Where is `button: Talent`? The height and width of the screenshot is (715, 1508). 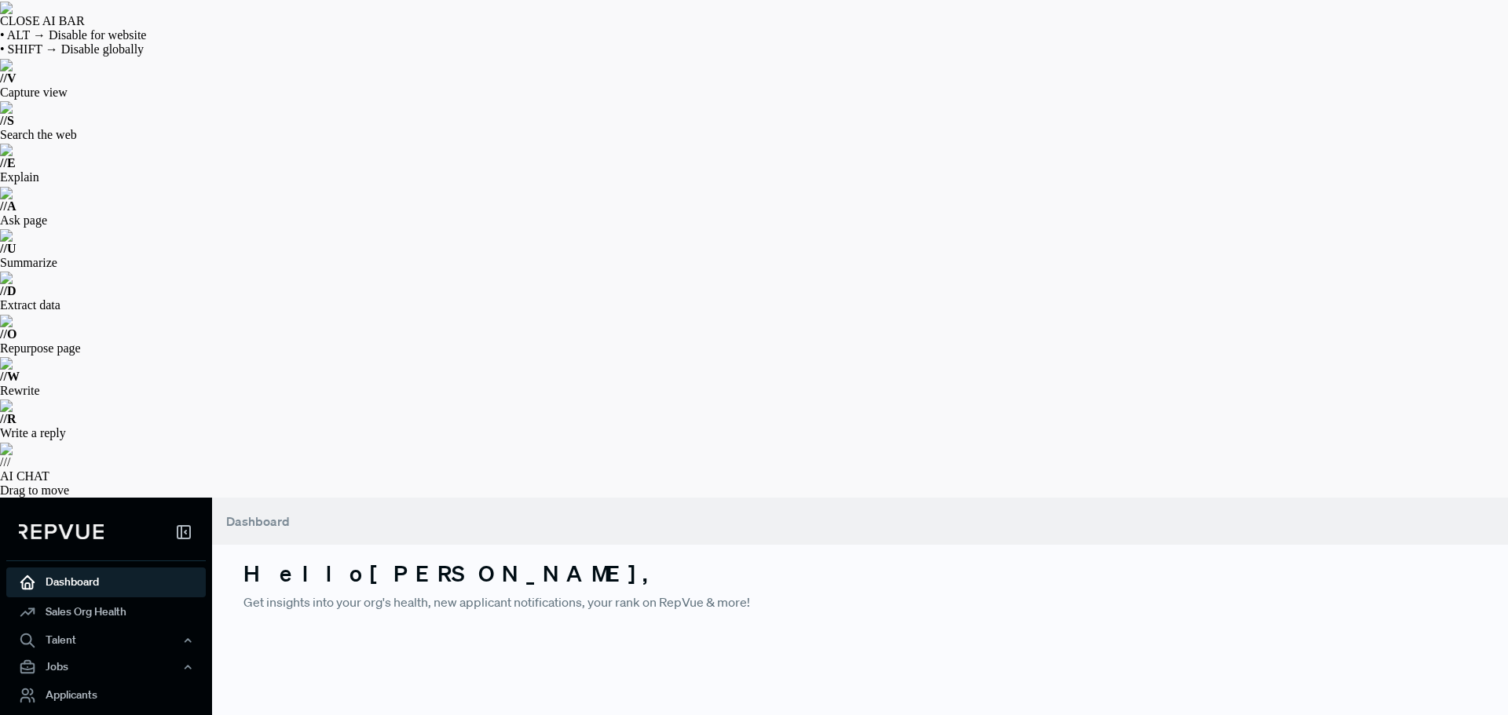 button: Talent is located at coordinates (106, 641).